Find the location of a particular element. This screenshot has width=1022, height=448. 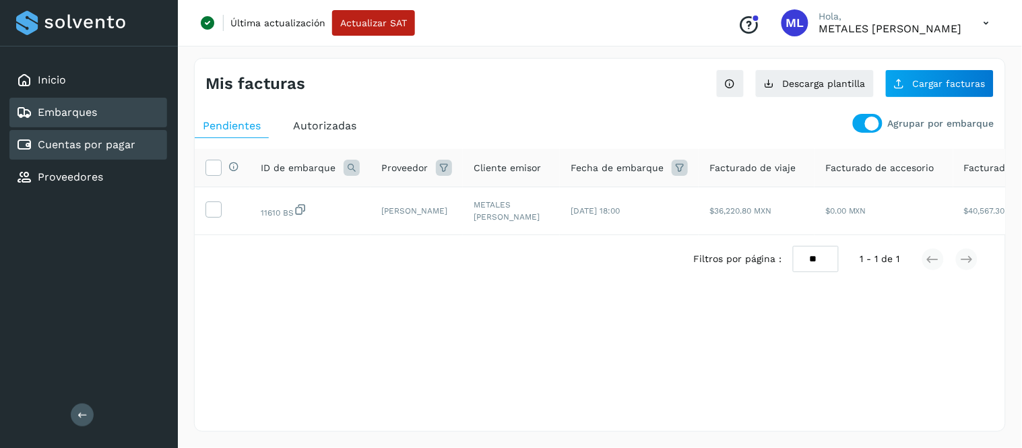

a: Inicio is located at coordinates (52, 79).